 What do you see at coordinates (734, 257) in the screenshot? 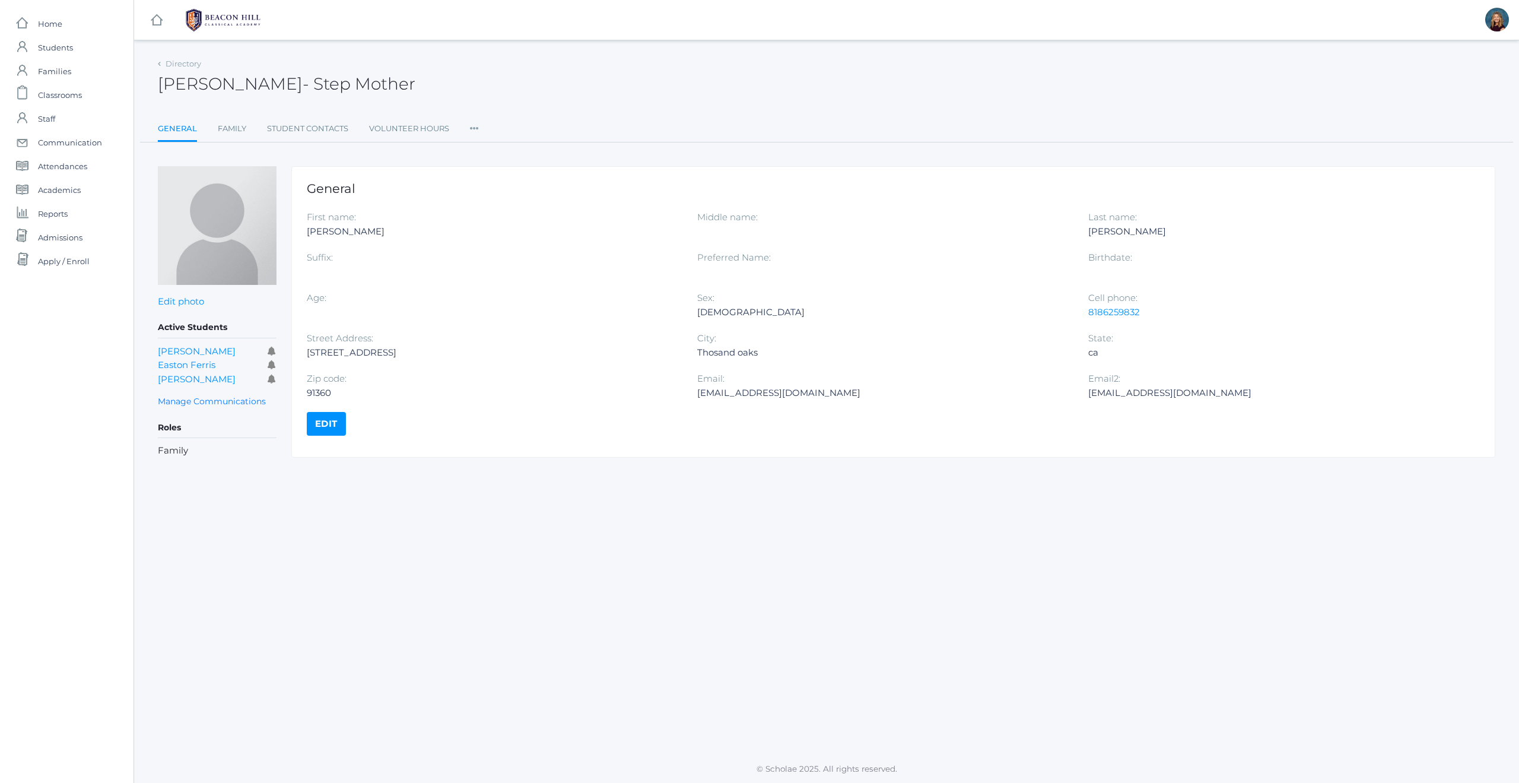
I see `label: Preferred Name:` at bounding box center [734, 257].